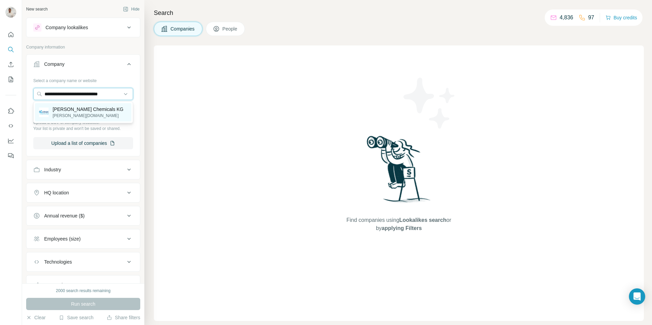  I want to click on button: Quick start, so click(11, 35).